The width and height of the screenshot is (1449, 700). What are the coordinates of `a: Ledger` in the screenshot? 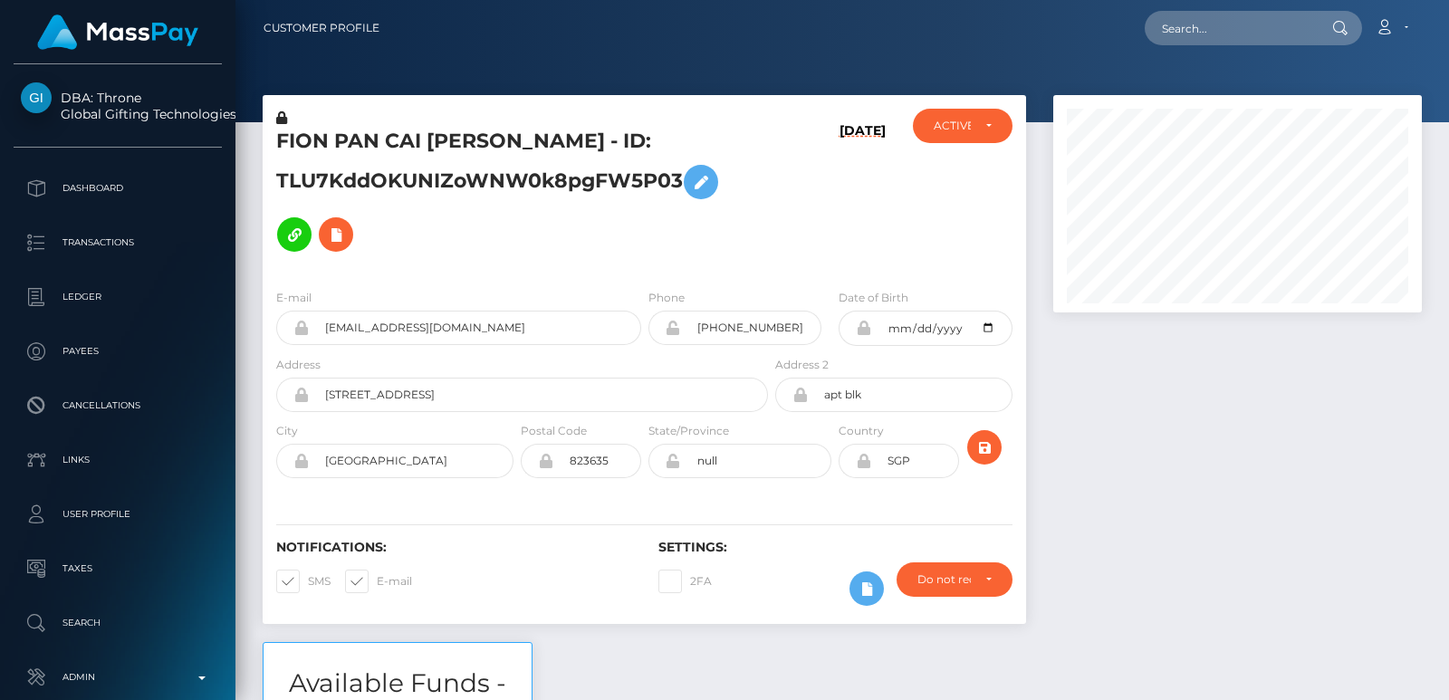 It's located at (118, 297).